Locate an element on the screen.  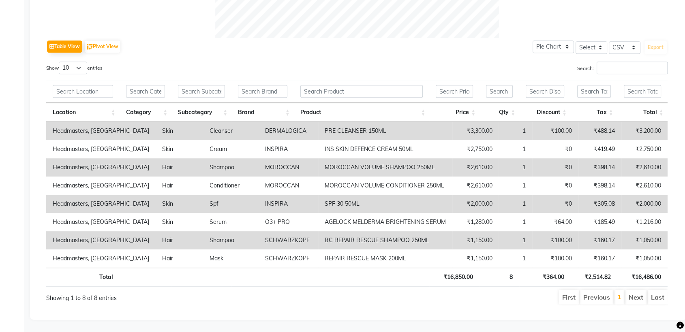
button: Pivot View is located at coordinates (103, 47).